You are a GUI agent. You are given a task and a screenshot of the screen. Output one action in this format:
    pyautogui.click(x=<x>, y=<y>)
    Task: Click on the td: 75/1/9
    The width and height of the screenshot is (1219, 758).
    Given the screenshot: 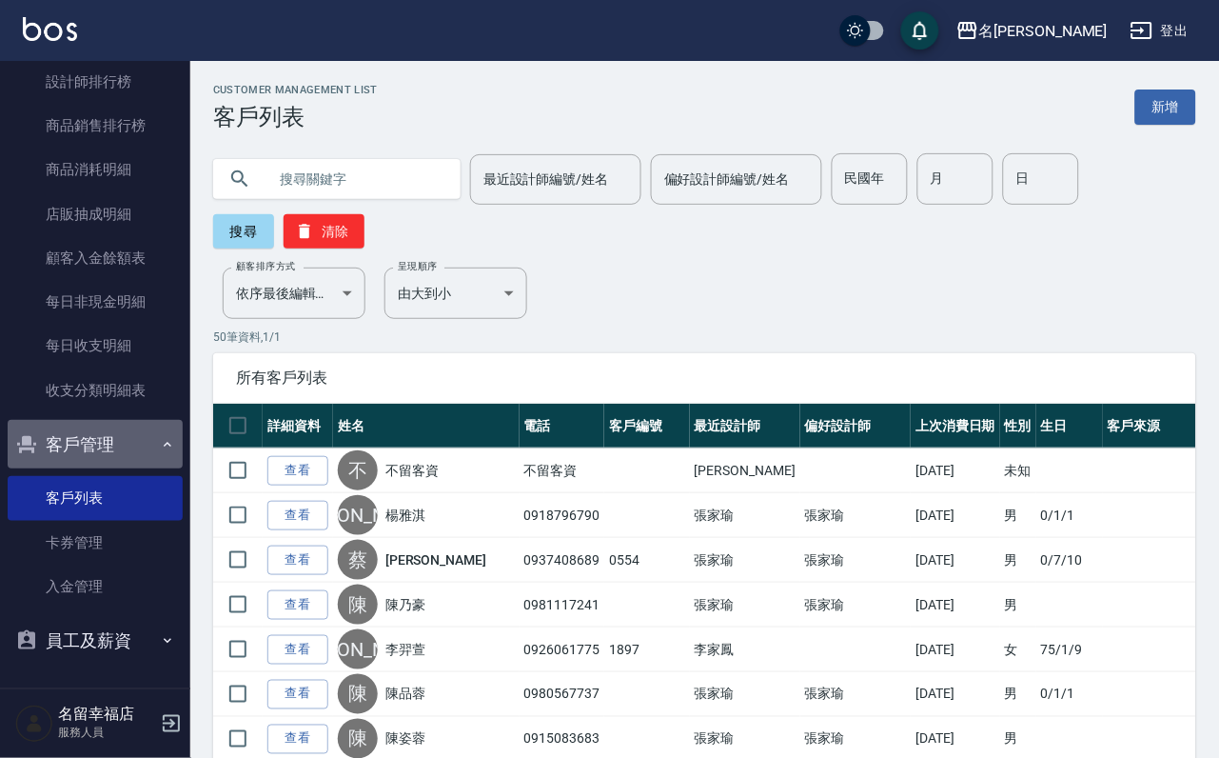 What is the action you would take?
    pyautogui.click(x=1070, y=649)
    